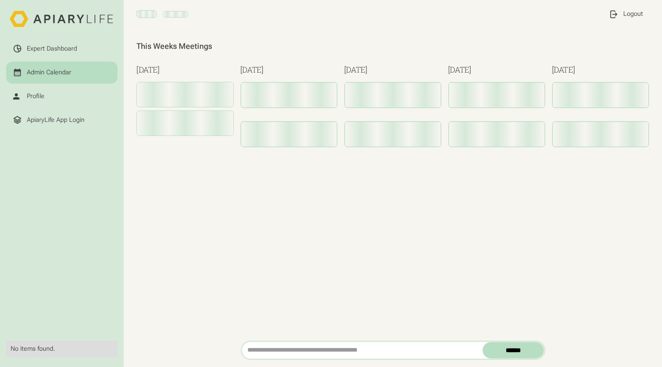 Image resolution: width=662 pixels, height=367 pixels. I want to click on div: Profile, so click(36, 96).